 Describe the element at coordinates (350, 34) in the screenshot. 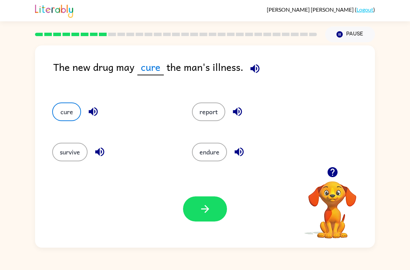

I see `button: Pause` at that location.